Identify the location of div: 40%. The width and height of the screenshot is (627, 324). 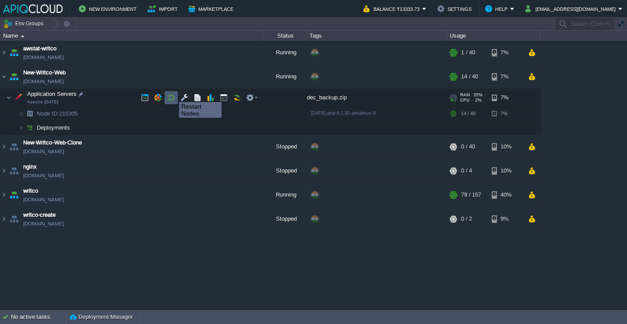
(506, 195).